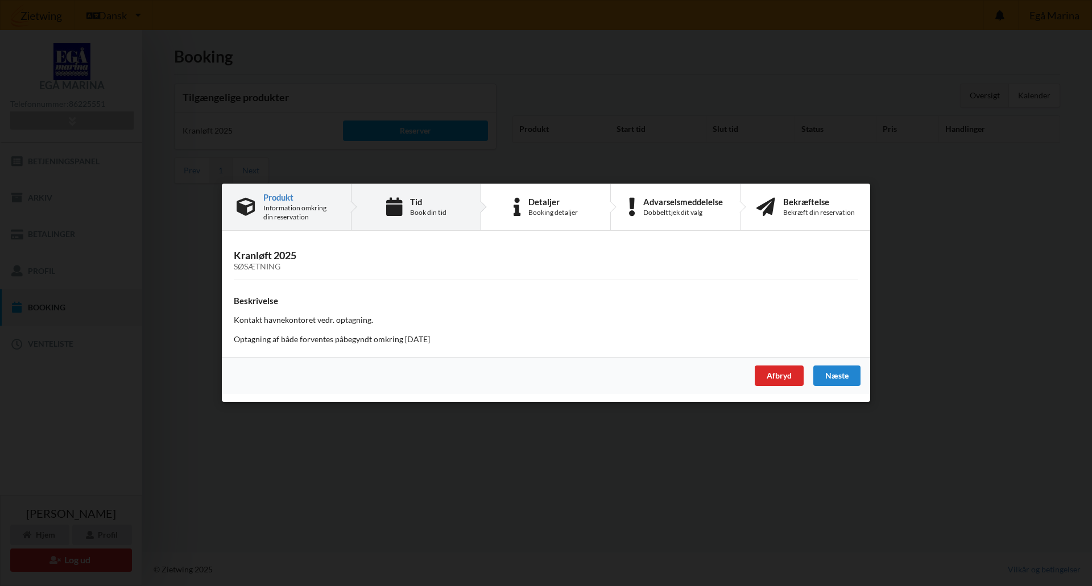 Image resolution: width=1092 pixels, height=586 pixels. Describe the element at coordinates (553, 202) in the screenshot. I see `div: Detaljer` at that location.